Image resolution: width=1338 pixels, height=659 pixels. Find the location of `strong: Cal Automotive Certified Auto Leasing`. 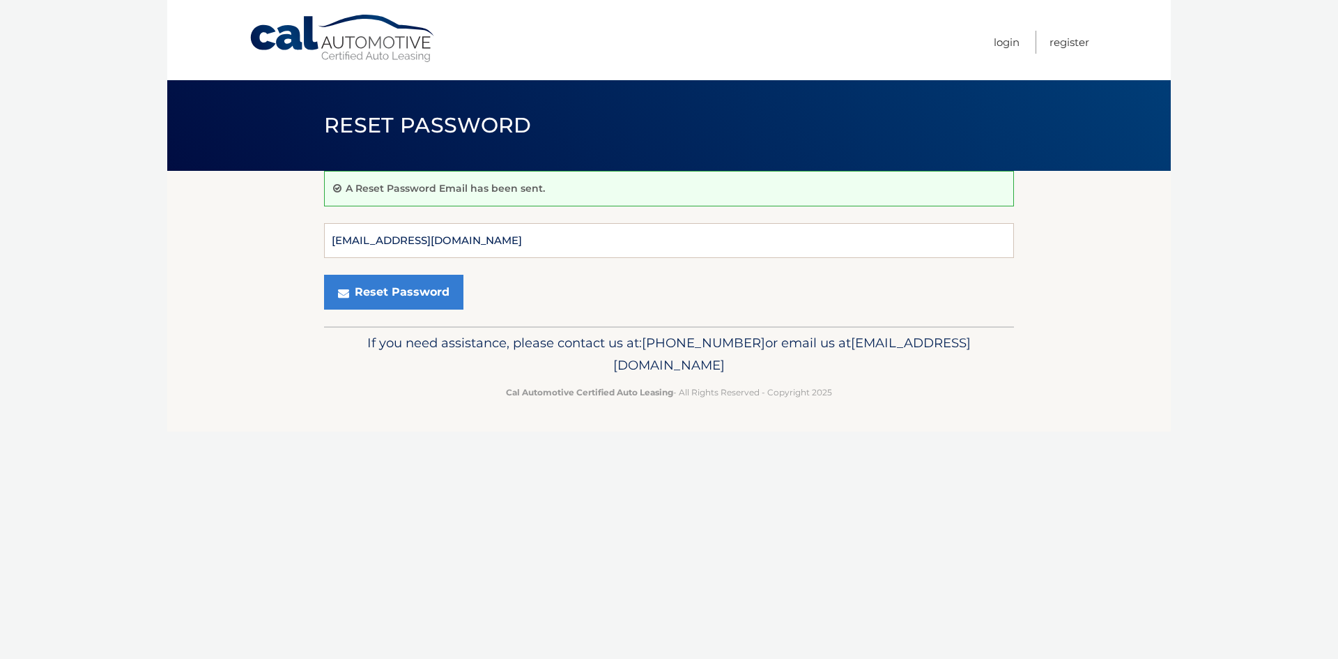

strong: Cal Automotive Certified Auto Leasing is located at coordinates (590, 392).